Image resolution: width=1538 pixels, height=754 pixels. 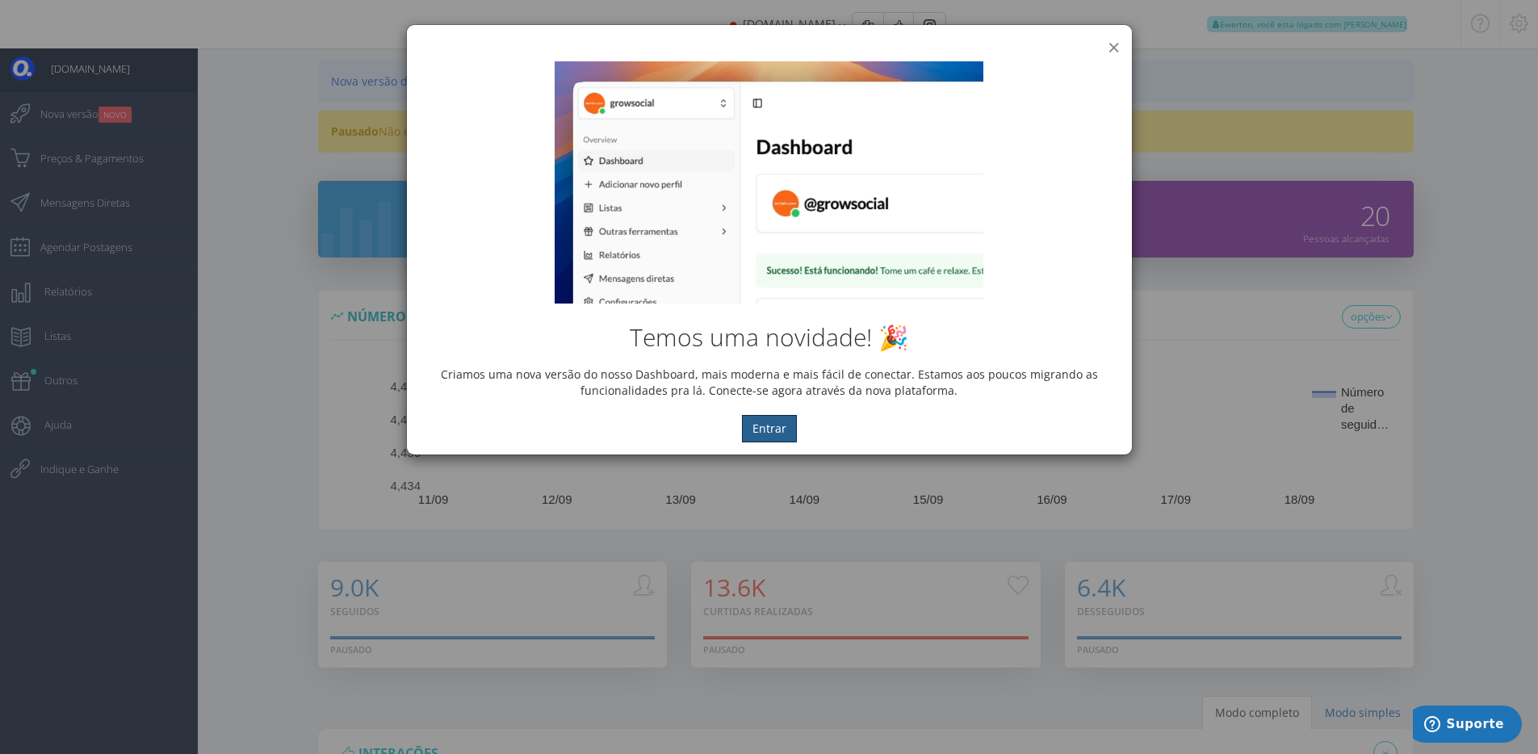 What do you see at coordinates (770, 337) in the screenshot?
I see `h2: Temos uma novidade! 🎉` at bounding box center [770, 337].